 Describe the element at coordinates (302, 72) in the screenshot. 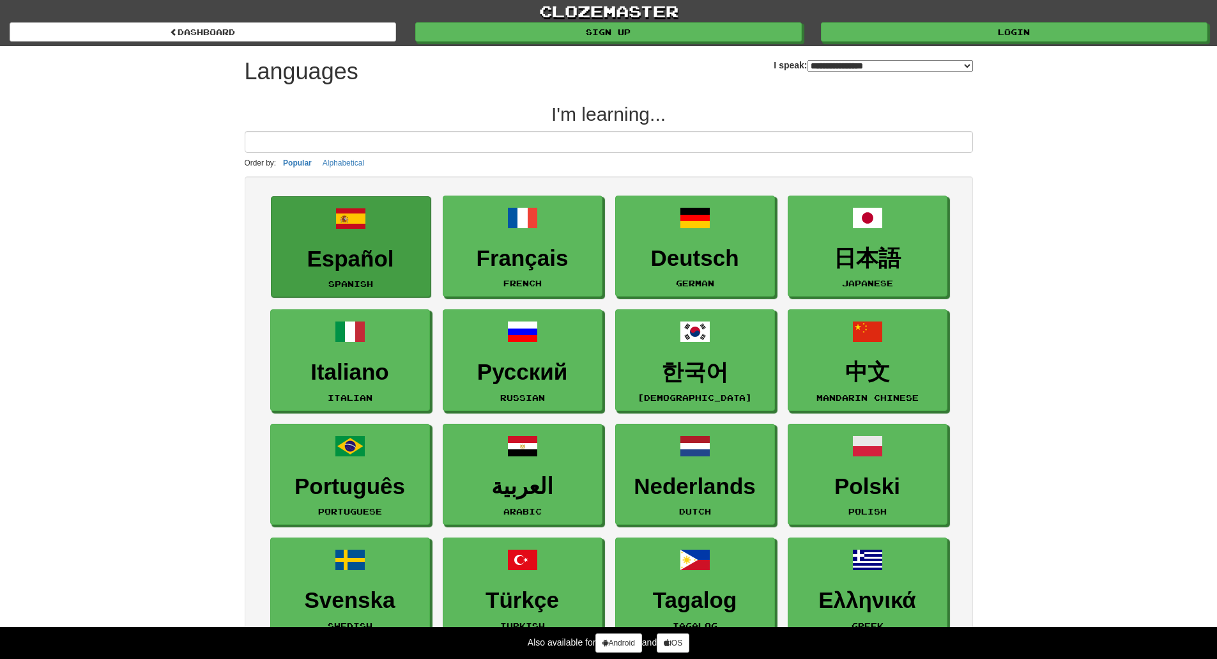

I see `h1: Languages` at that location.